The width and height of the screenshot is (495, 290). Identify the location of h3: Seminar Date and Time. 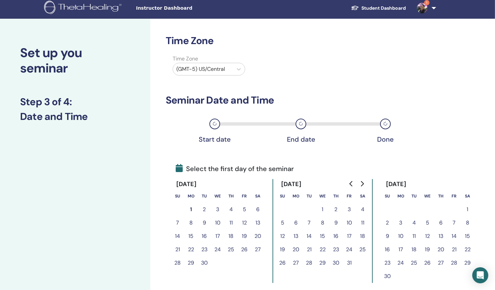
(294, 100).